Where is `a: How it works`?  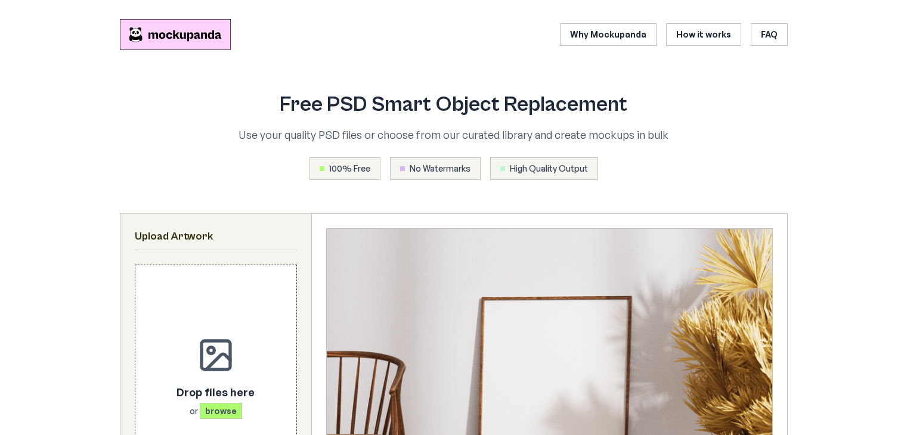 a: How it works is located at coordinates (704, 35).